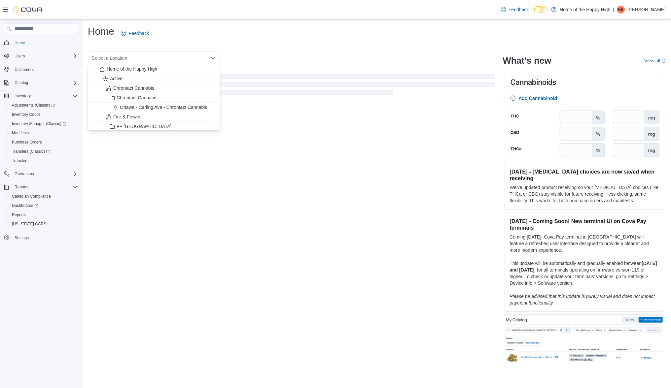 This screenshot has height=388, width=671. Describe the element at coordinates (44, 105) in the screenshot. I see `span: Adjustments (Classic)` at that location.